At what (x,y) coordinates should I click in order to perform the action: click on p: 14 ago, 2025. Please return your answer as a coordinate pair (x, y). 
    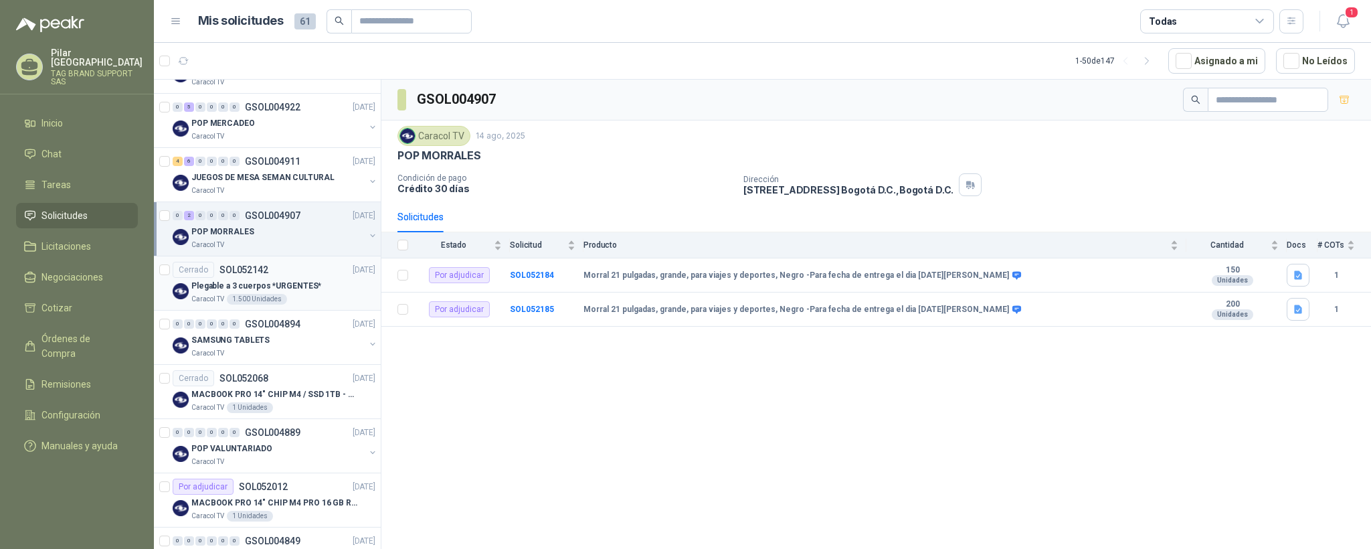
    Looking at the image, I should click on (500, 136).